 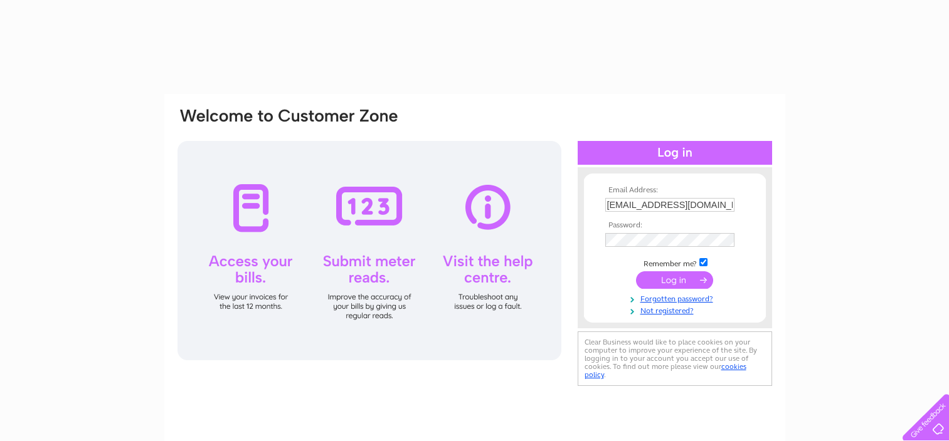 I want to click on a: Forgotten password?, so click(x=676, y=298).